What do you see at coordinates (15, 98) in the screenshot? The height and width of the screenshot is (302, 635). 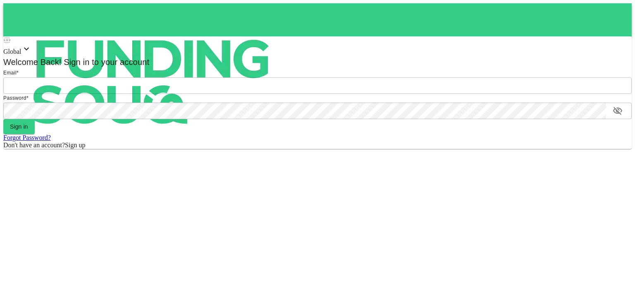 I see `span: Password` at bounding box center [15, 98].